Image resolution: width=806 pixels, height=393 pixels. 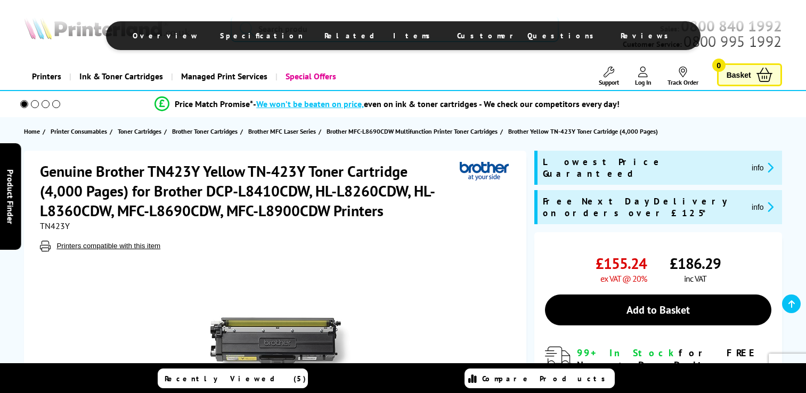 What do you see at coordinates (32, 131) in the screenshot?
I see `span: Home` at bounding box center [32, 131].